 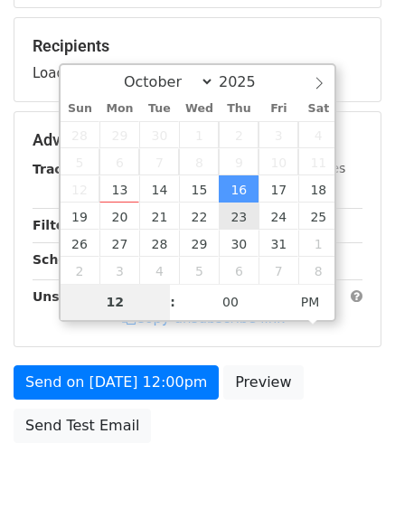 What do you see at coordinates (239, 189) in the screenshot?
I see `span: October 16, 2025` at bounding box center [239, 189].